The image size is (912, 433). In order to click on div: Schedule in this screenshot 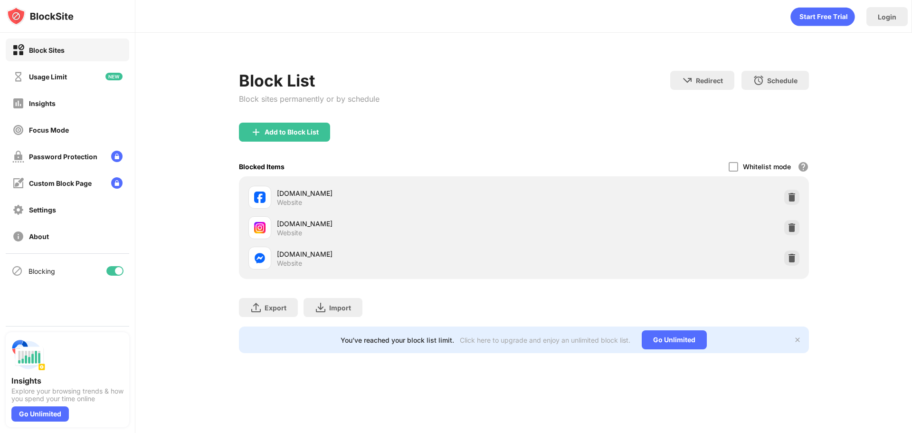, I will do `click(782, 80)`.